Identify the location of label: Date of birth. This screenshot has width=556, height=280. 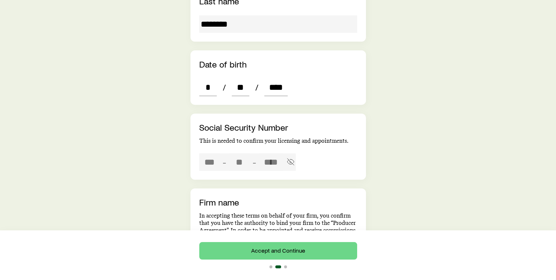
(223, 64).